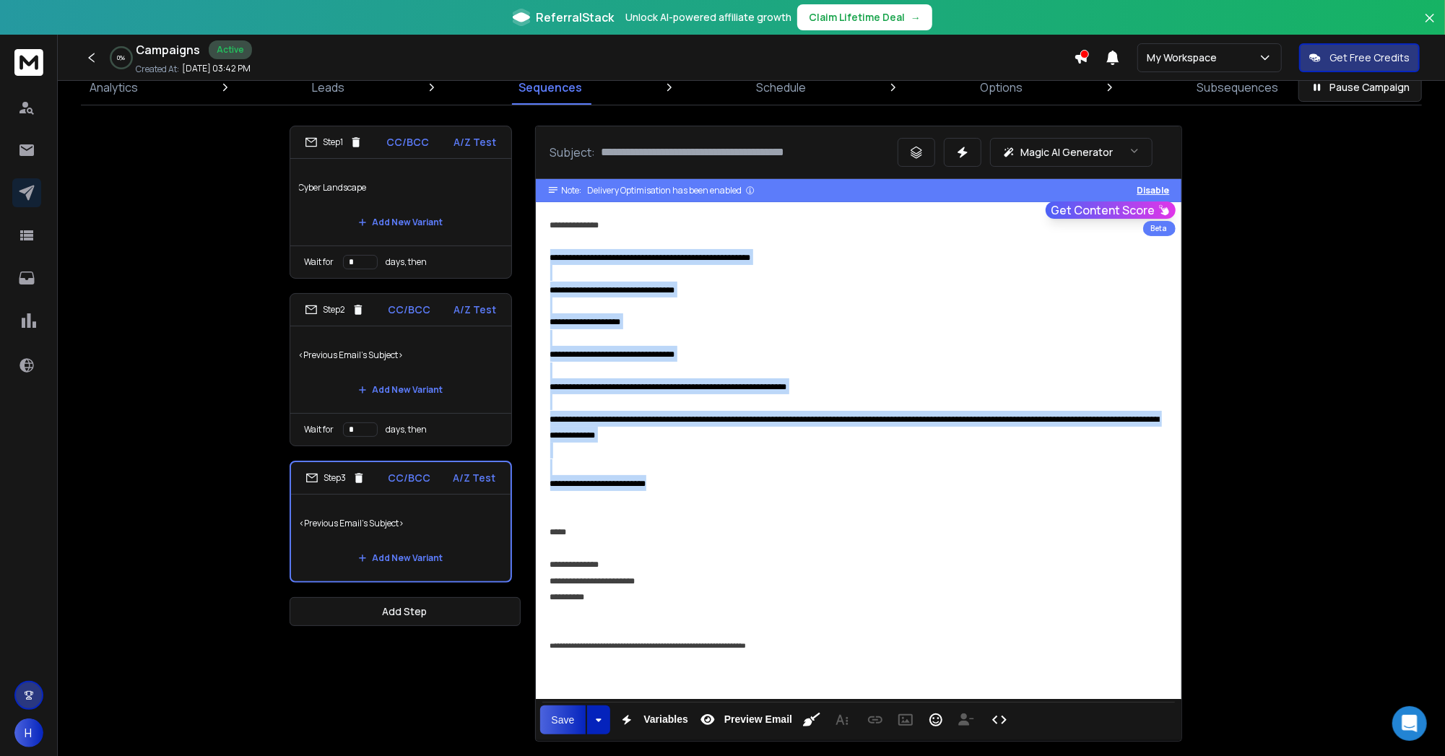 This screenshot has width=1445, height=756. I want to click on button: Add Step, so click(405, 612).